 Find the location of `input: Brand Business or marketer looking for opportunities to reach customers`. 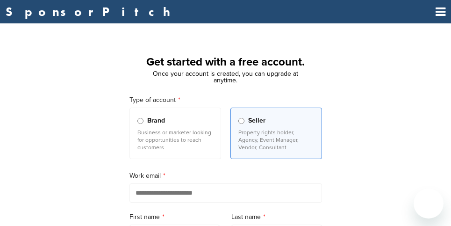

input: Brand Business or marketer looking for opportunities to reach customers is located at coordinates (140, 121).